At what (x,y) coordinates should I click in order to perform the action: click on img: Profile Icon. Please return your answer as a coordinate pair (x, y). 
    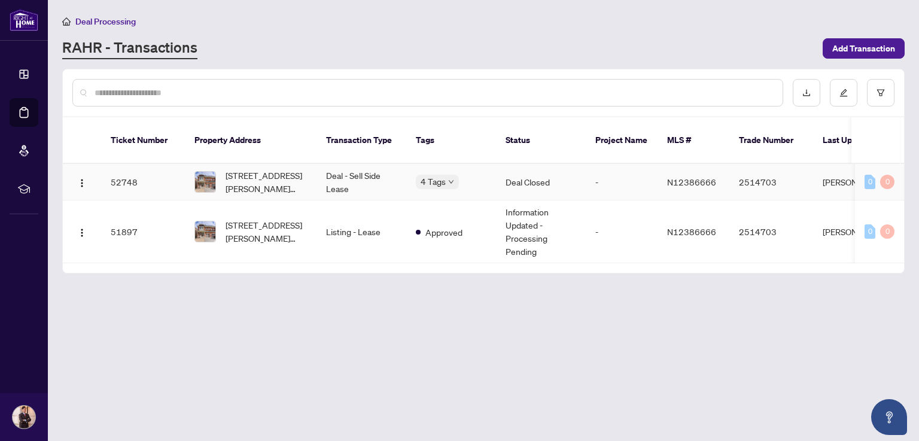
    Looking at the image, I should click on (24, 417).